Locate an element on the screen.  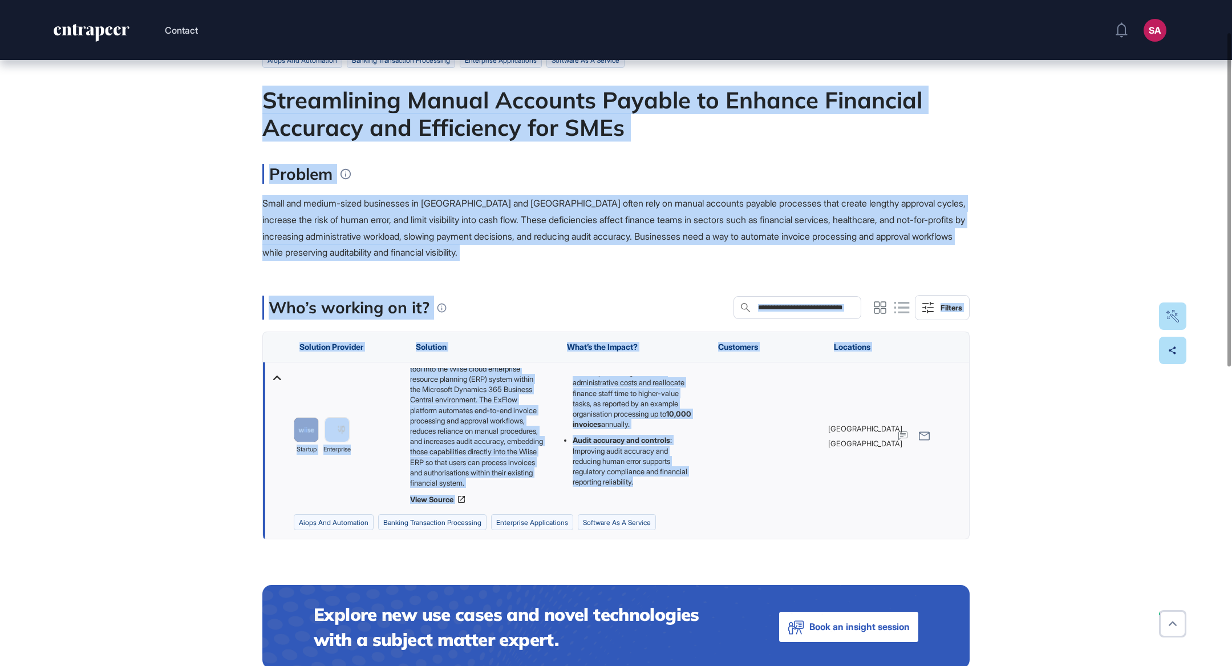
a: View Source is located at coordinates (480, 499).